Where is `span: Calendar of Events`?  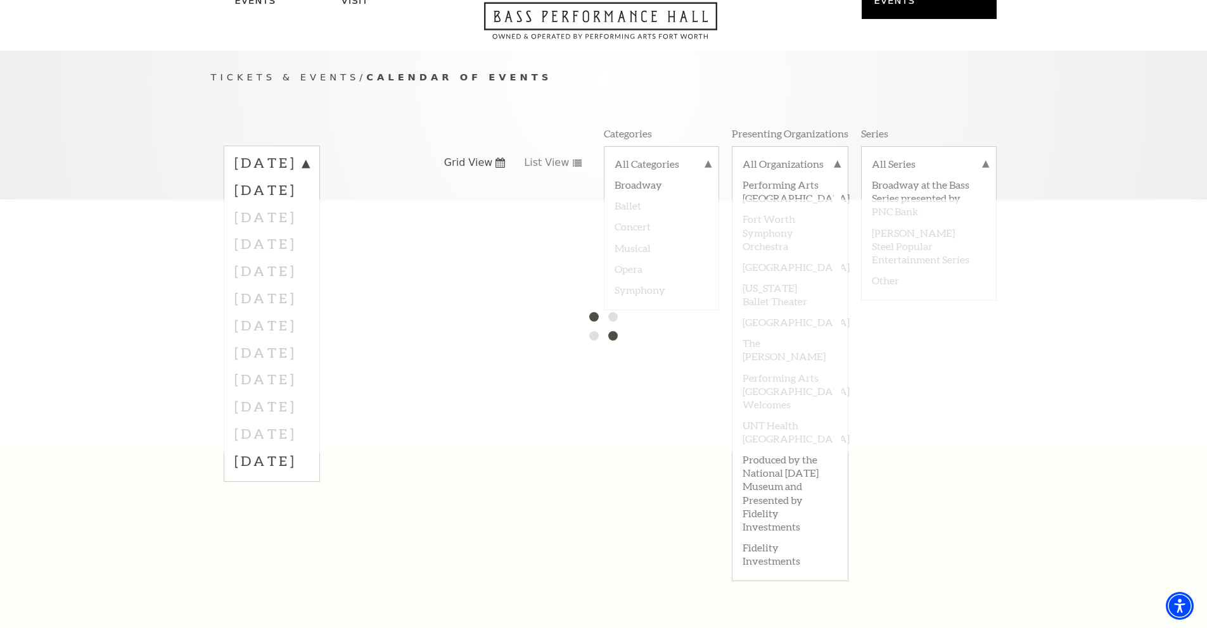
span: Calendar of Events is located at coordinates (459, 77).